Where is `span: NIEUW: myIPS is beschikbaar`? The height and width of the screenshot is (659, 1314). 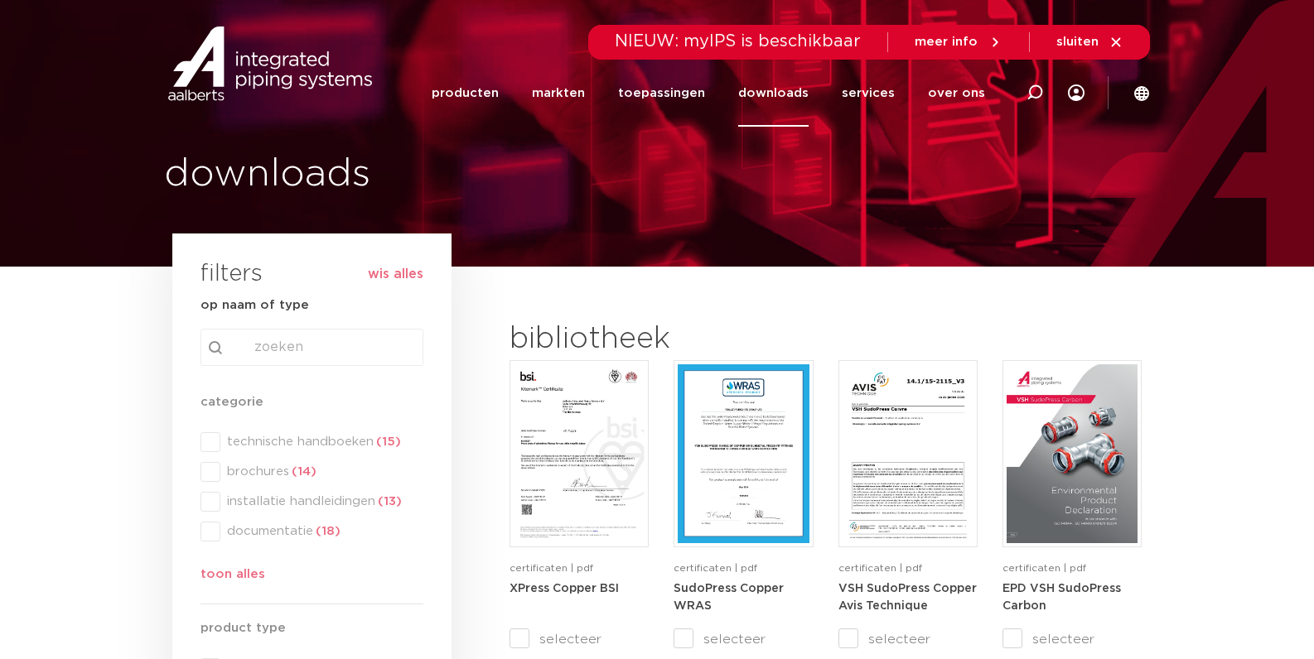 span: NIEUW: myIPS is beschikbaar is located at coordinates (737, 41).